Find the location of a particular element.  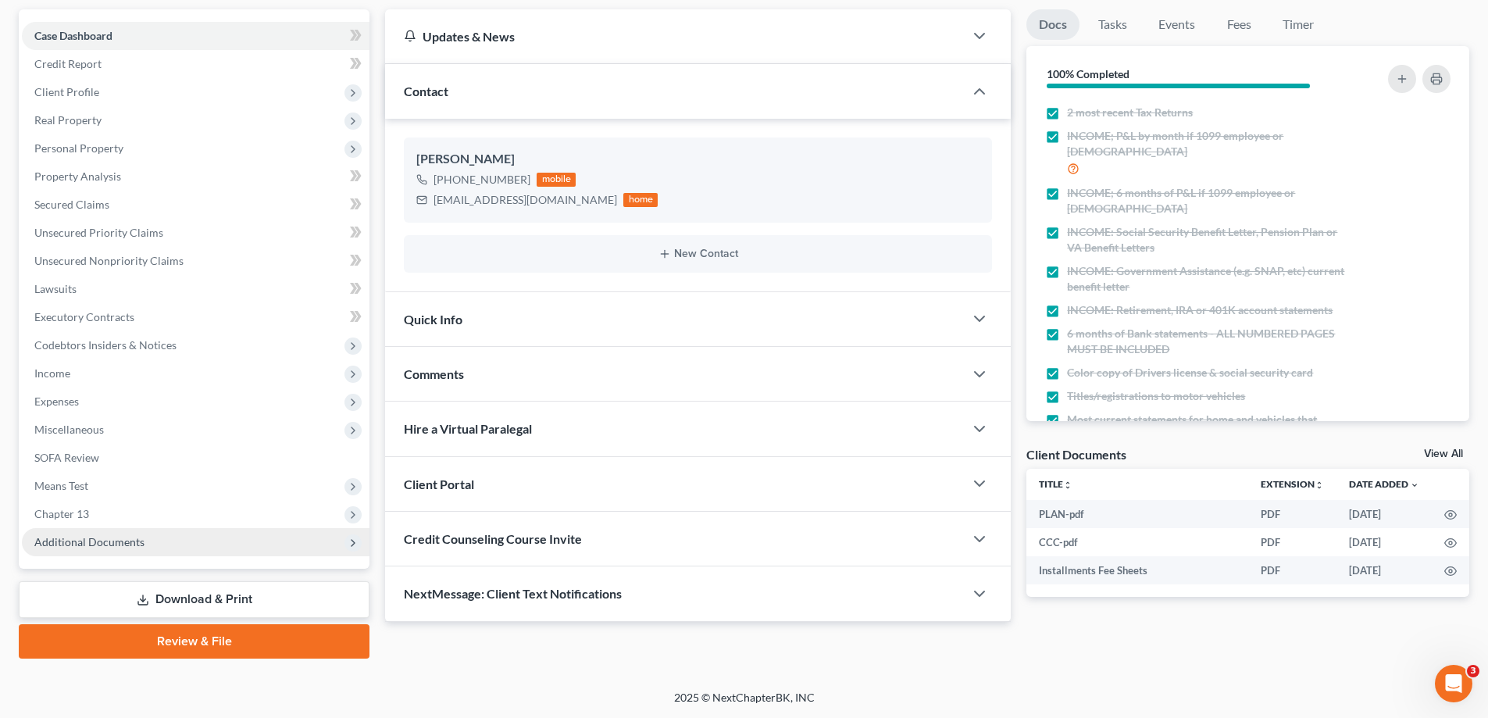

span: INCOME: Retirement, IRA or 401K account statements is located at coordinates (1200, 310).